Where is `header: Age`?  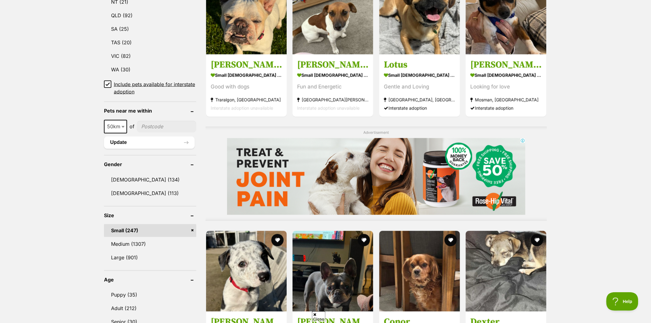
header: Age is located at coordinates (150, 280).